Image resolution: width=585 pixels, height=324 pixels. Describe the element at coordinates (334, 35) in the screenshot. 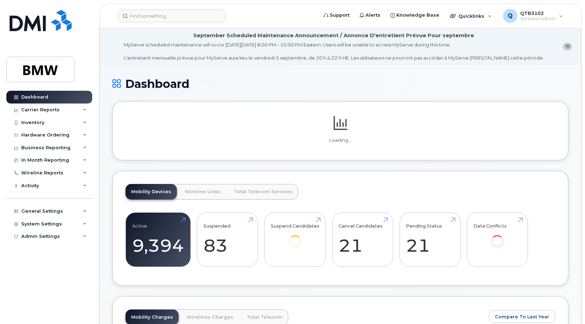

I see `div: September Scheduled Maintenance Announcement / Annonce D'entretient Prévue Pour septembre` at that location.